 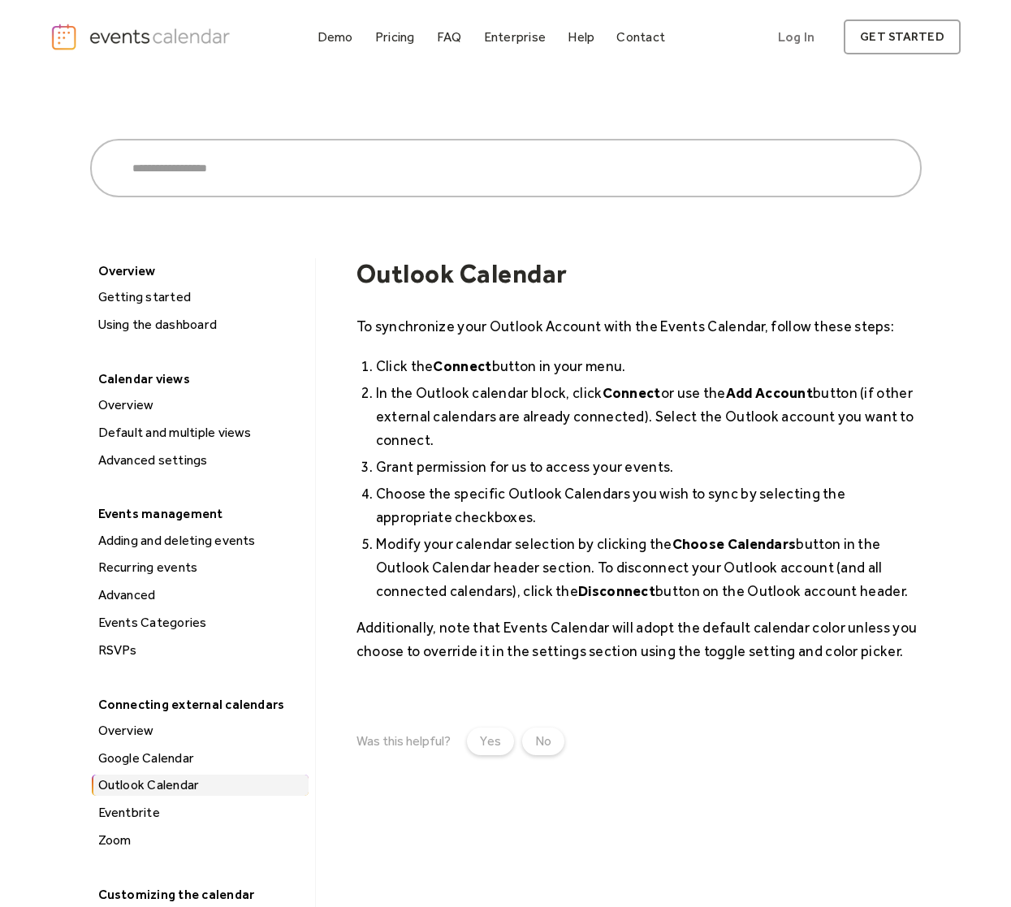 What do you see at coordinates (491, 742) in the screenshot?
I see `div: Yes` at bounding box center [491, 742].